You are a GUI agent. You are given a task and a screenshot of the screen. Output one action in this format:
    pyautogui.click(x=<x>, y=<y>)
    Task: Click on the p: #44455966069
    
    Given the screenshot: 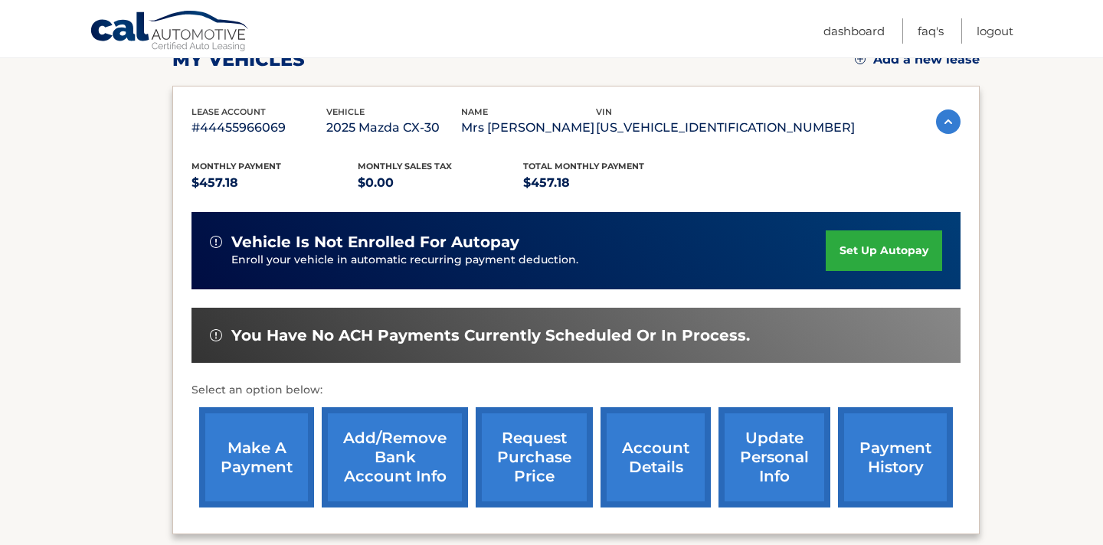 What is the action you would take?
    pyautogui.click(x=259, y=128)
    